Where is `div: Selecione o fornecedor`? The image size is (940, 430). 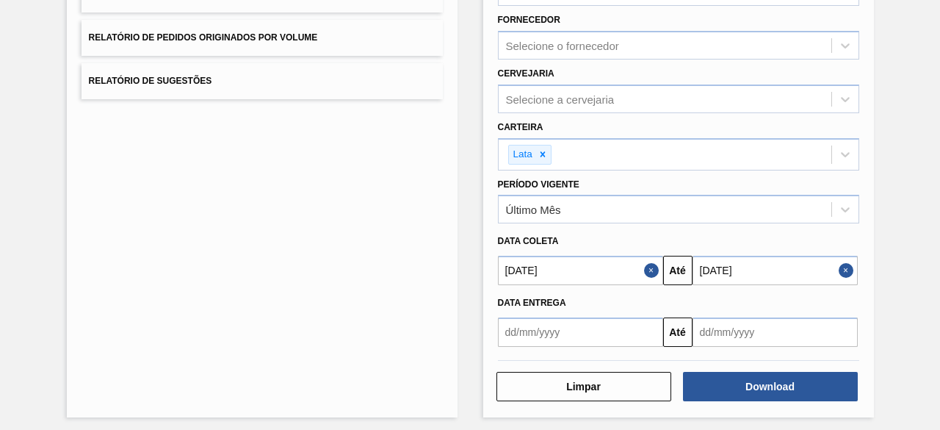
div: Selecione o fornecedor is located at coordinates (563, 46).